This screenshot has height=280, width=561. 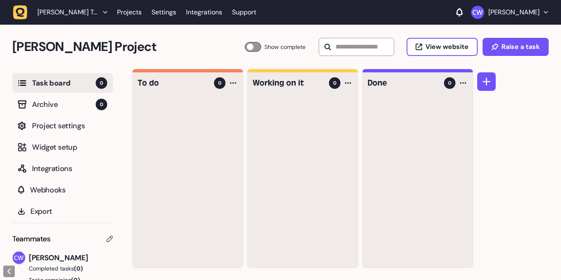 I want to click on h4: Done, so click(x=403, y=83).